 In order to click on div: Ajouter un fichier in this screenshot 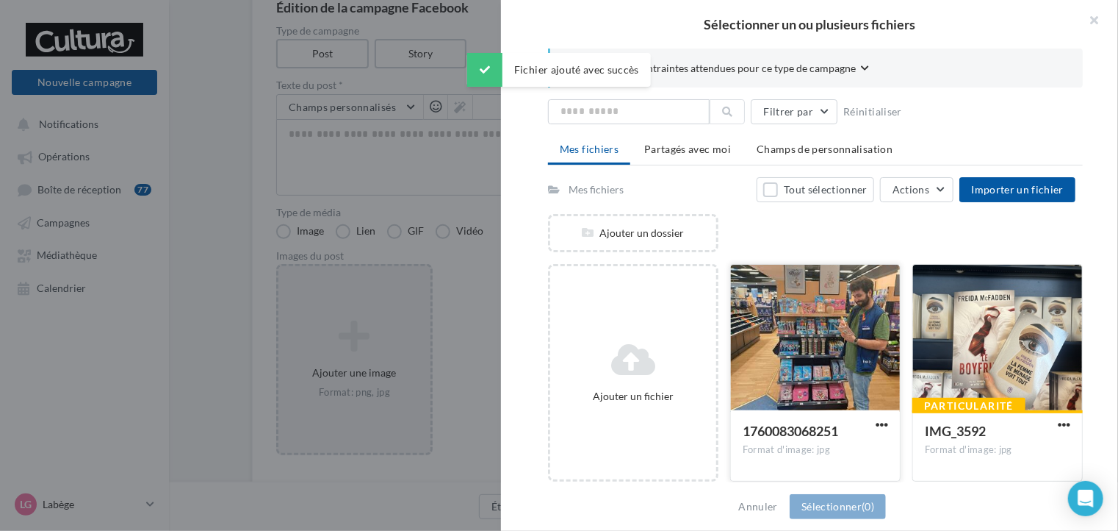, I will do `click(633, 396)`.